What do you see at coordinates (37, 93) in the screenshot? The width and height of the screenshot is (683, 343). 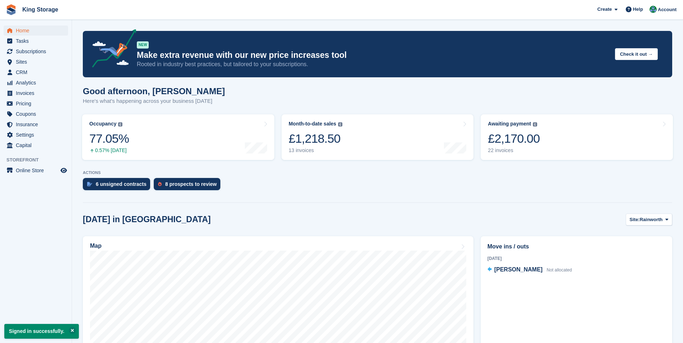 I see `span: Invoices` at bounding box center [37, 93].